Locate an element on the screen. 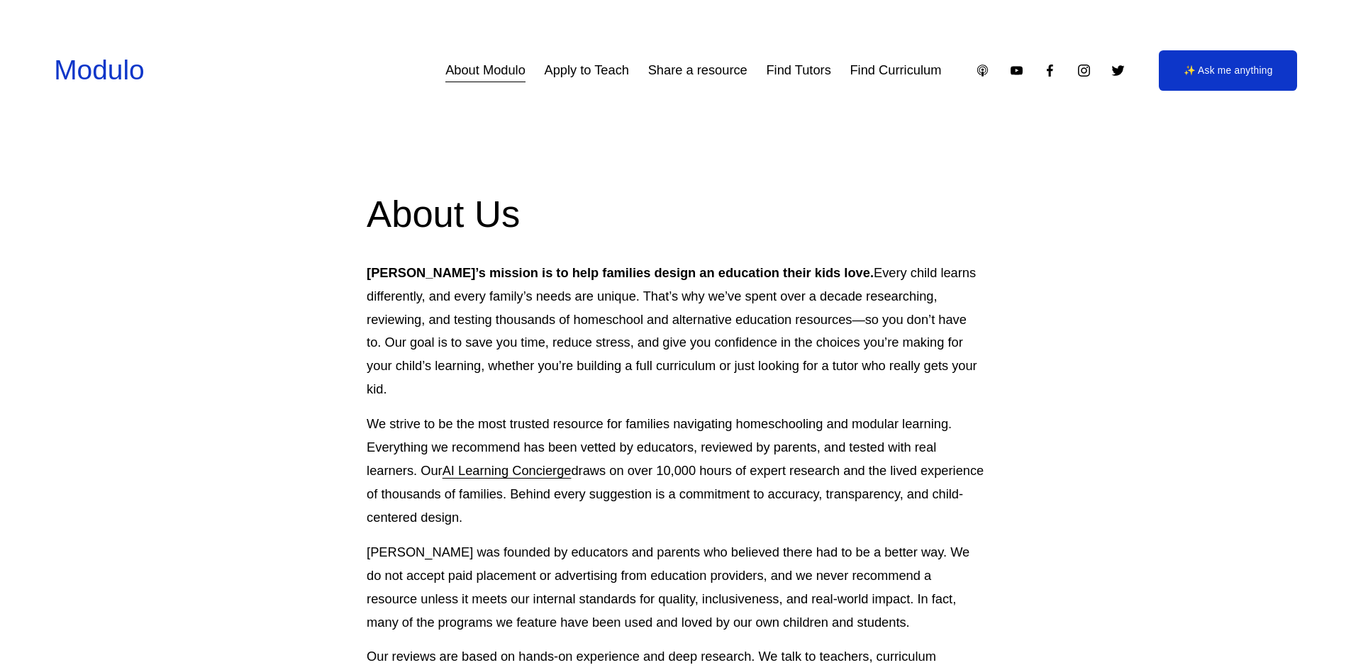 The width and height of the screenshot is (1351, 670). a: Modulo is located at coordinates (99, 70).